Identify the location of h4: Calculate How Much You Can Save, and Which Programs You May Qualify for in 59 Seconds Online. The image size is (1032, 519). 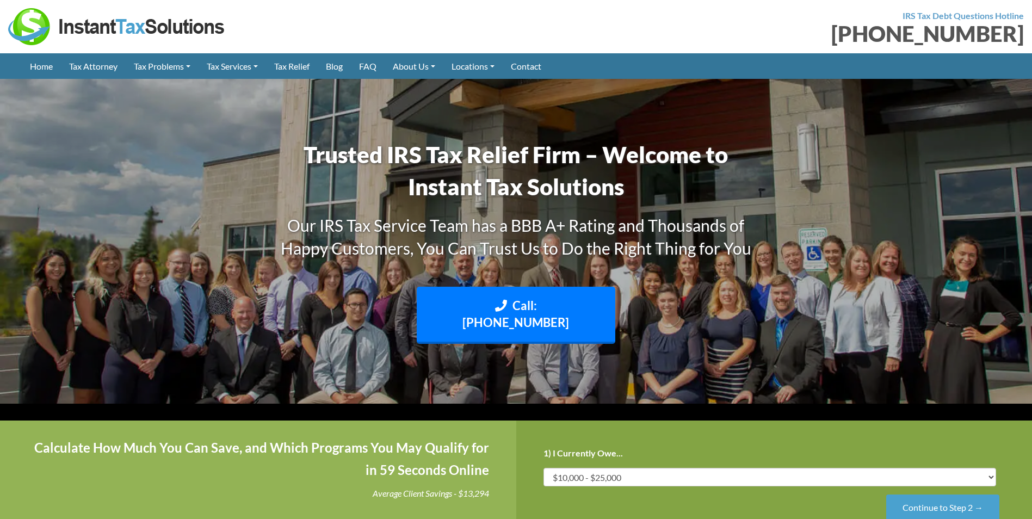
(258, 459).